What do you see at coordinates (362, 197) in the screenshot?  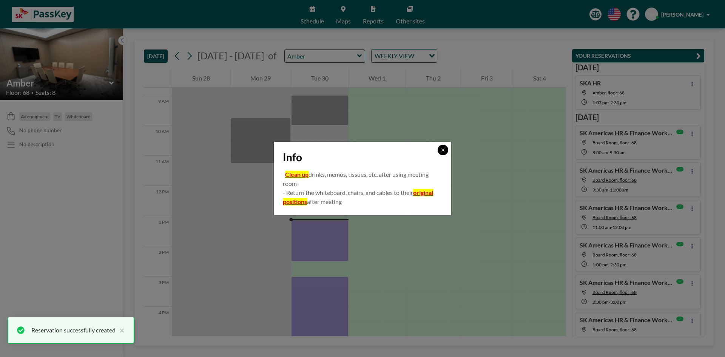 I see `p: - Return the whiteboard, chairs, and cables to their after meeting` at bounding box center [362, 197].